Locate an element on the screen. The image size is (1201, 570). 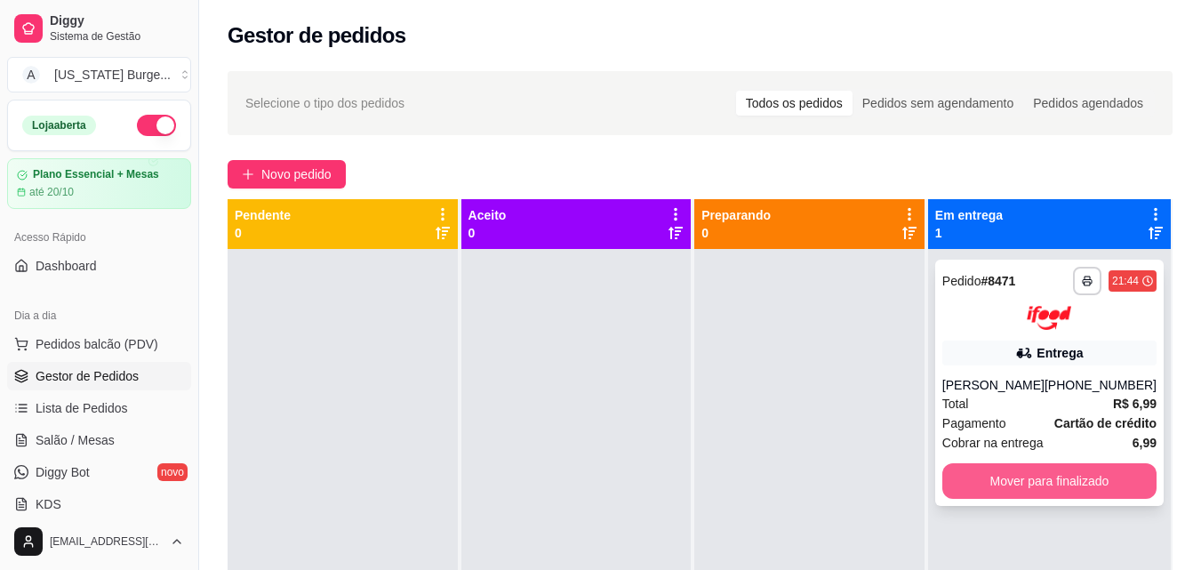
span: Gestor de Pedidos is located at coordinates (87, 376).